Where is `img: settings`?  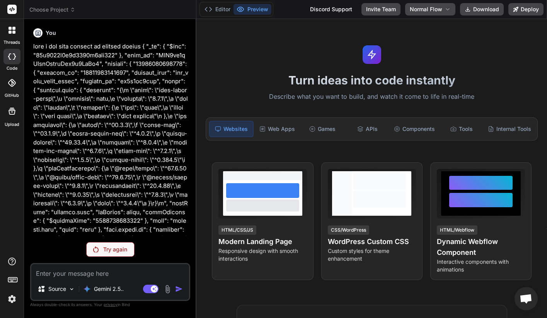 img: settings is located at coordinates (12, 299).